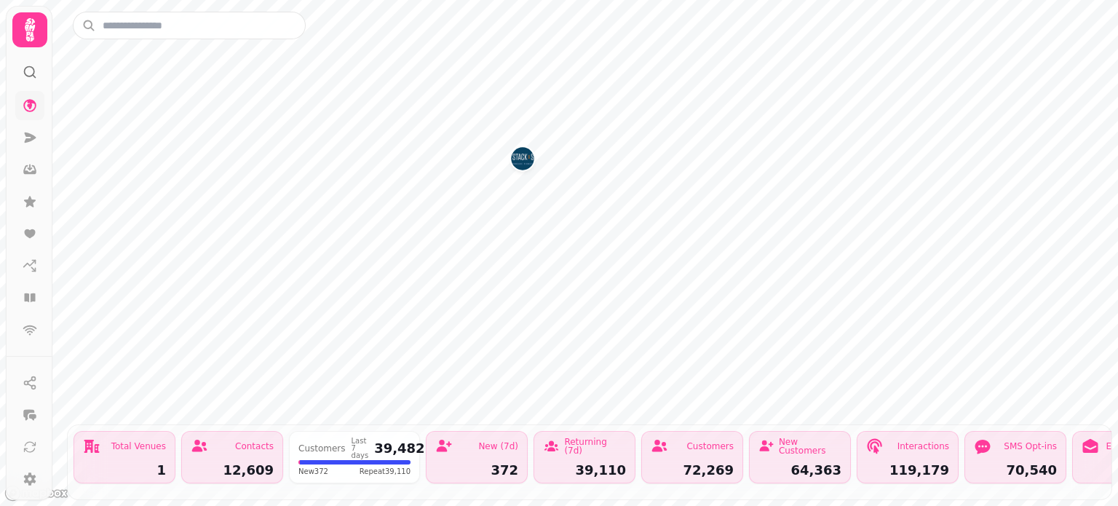  Describe the element at coordinates (498, 446) in the screenshot. I see `div: New (7d)` at that location.